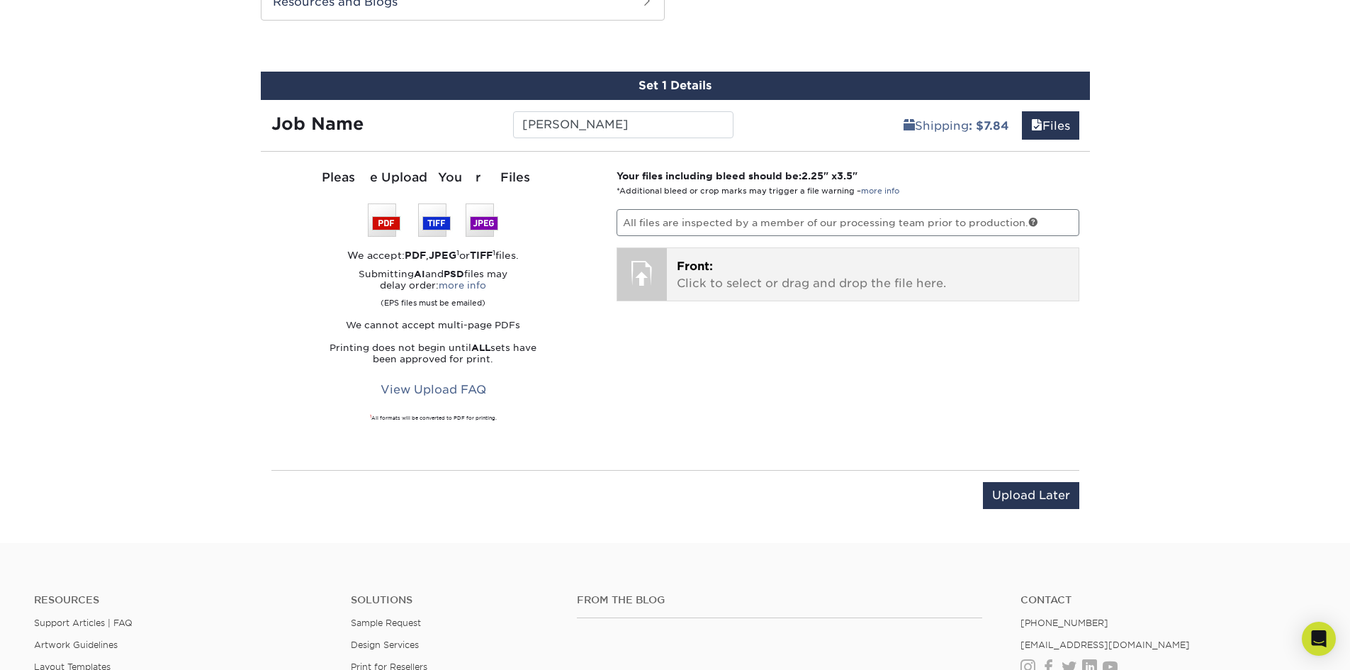  What do you see at coordinates (434, 255) in the screenshot?
I see `div: We accept: , or files.` at bounding box center [434, 255].